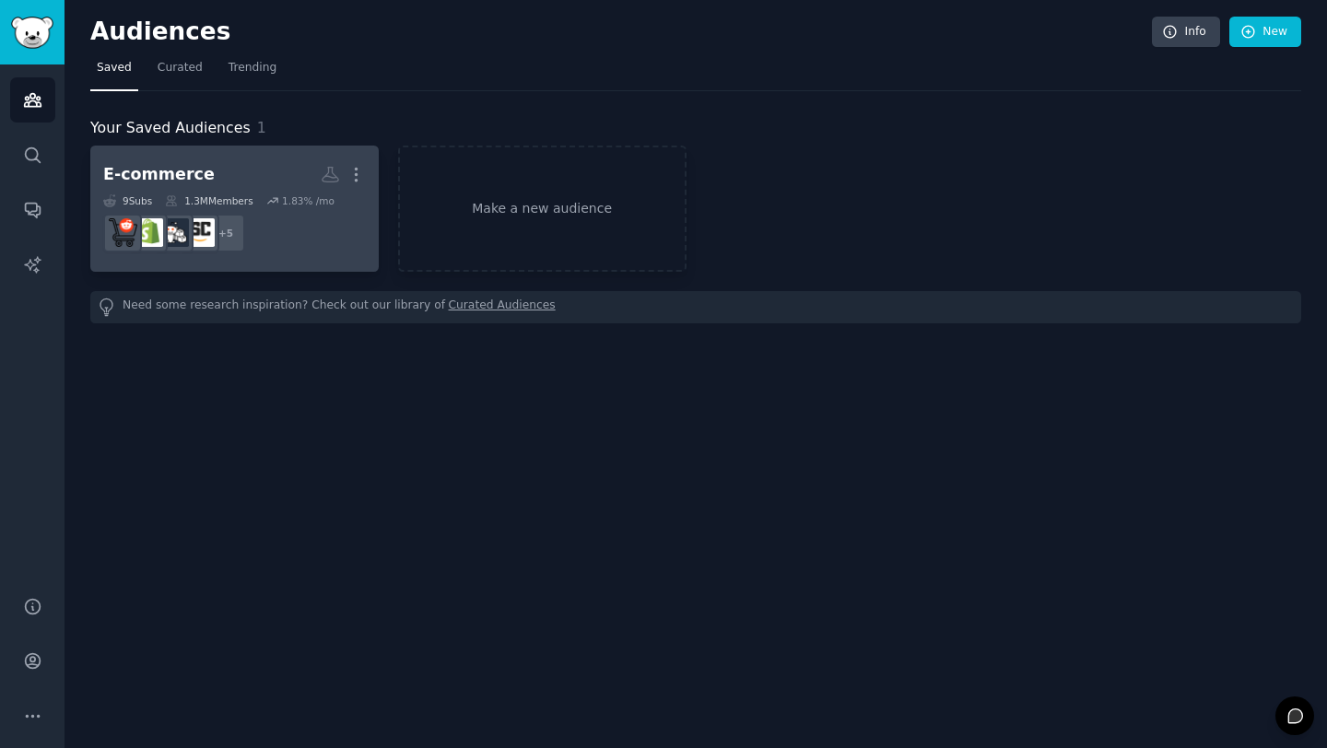 The width and height of the screenshot is (1327, 748). Describe the element at coordinates (127, 201) in the screenshot. I see `div: 9 Sub s` at that location.